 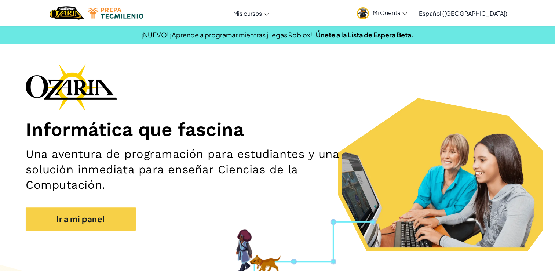 I want to click on img: Ozaria branding logo, so click(x=72, y=87).